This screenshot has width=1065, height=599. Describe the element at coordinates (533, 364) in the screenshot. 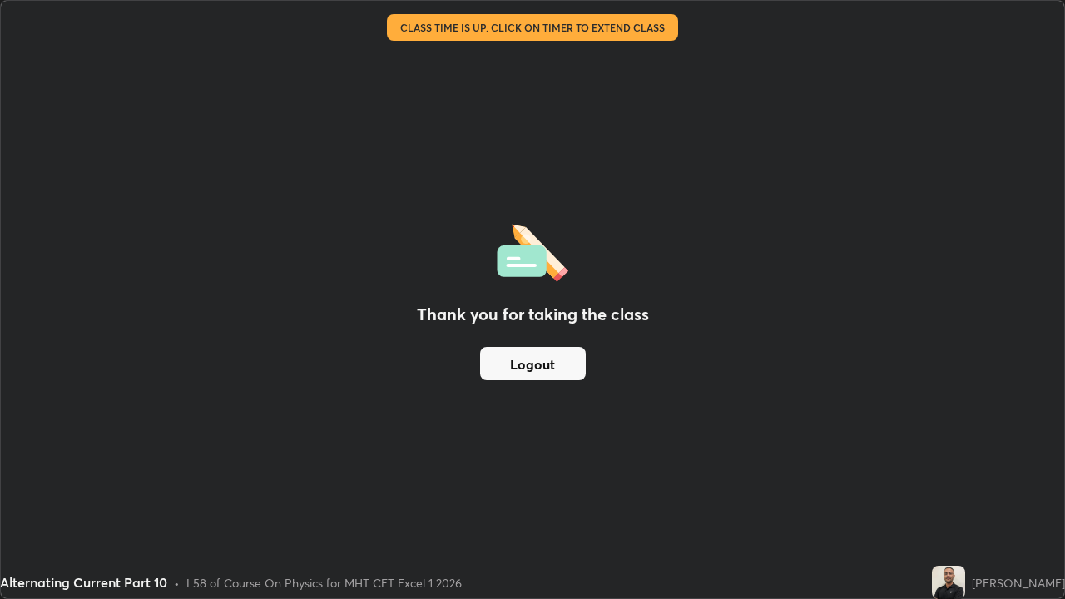

I see `button: Logout` at that location.